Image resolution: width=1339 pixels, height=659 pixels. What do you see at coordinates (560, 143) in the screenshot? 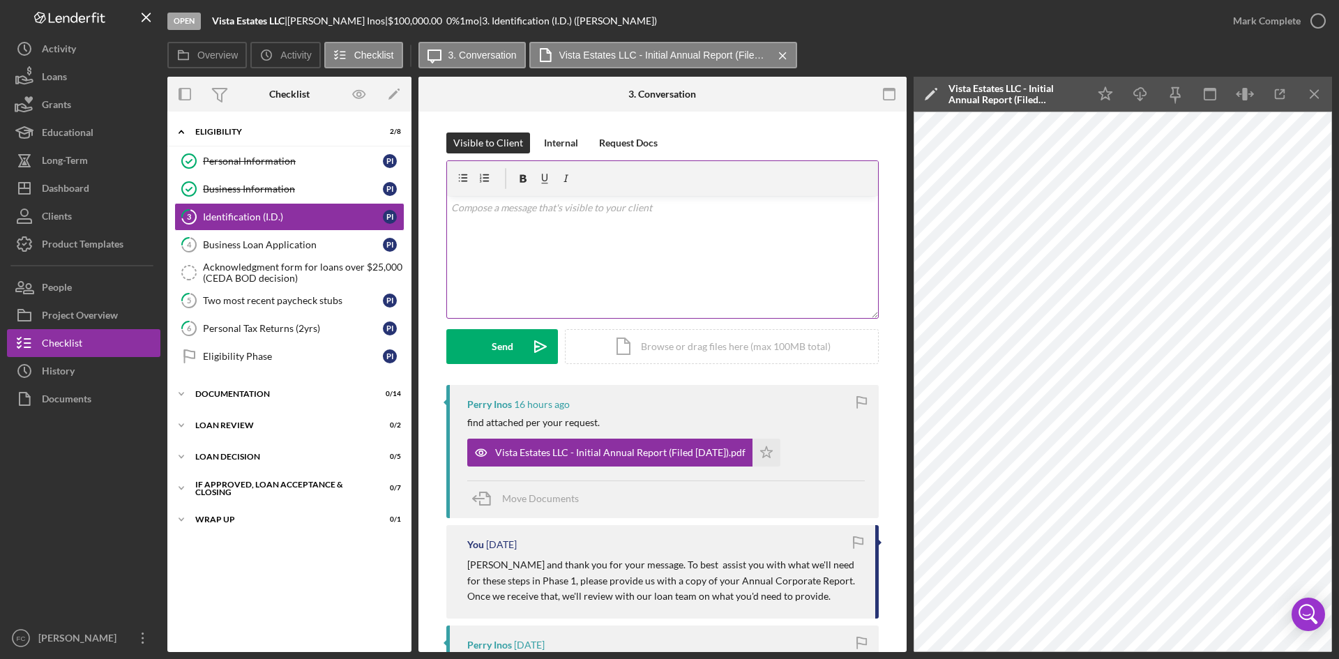
I see `div: Internal` at bounding box center [560, 143].